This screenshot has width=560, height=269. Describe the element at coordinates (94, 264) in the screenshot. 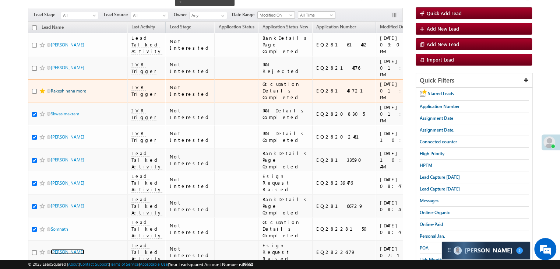

I see `a: Contact Support` at that location.